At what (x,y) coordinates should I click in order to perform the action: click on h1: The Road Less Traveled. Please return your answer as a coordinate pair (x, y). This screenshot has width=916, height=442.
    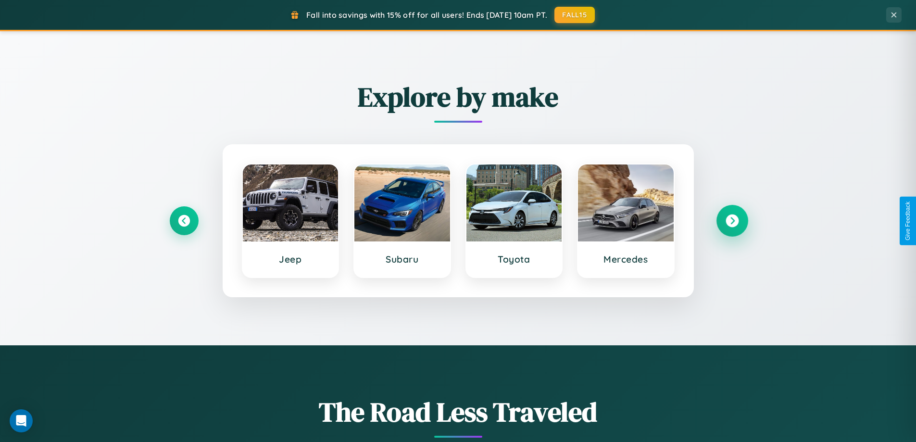
    Looking at the image, I should click on (458, 412).